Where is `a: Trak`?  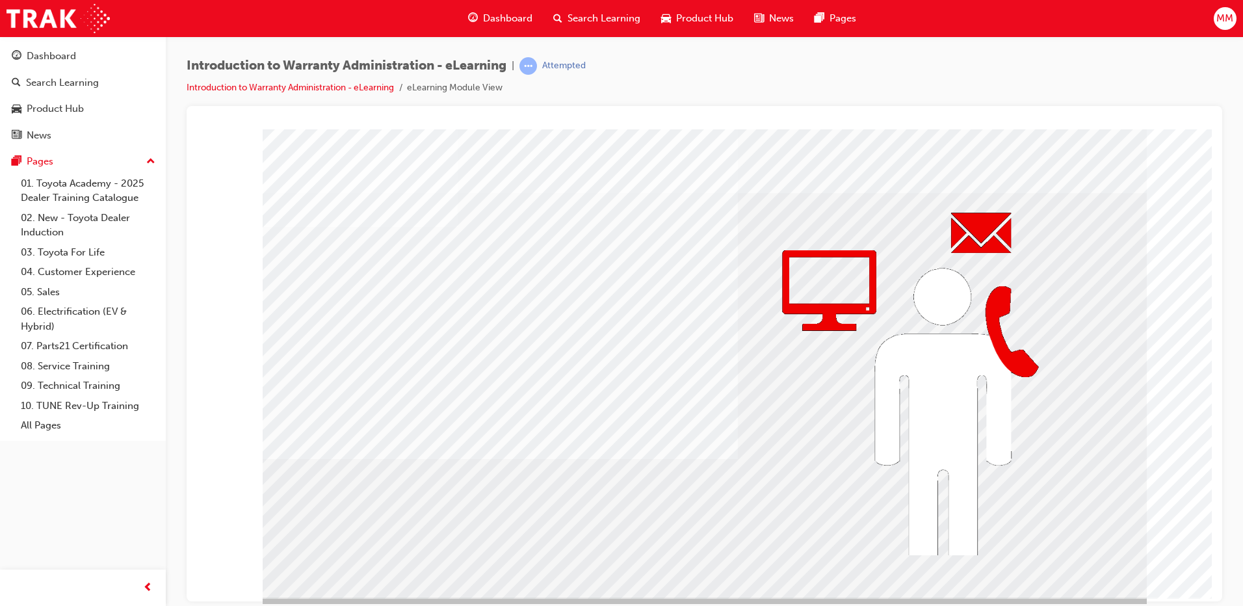 a: Trak is located at coordinates (58, 18).